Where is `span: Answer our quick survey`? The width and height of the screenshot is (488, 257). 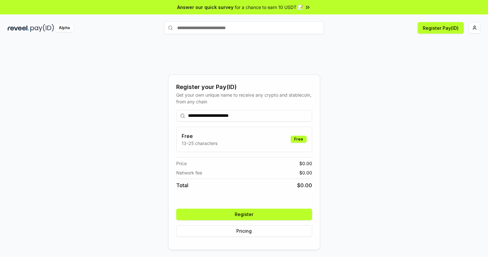
span: Answer our quick survey is located at coordinates (205, 7).